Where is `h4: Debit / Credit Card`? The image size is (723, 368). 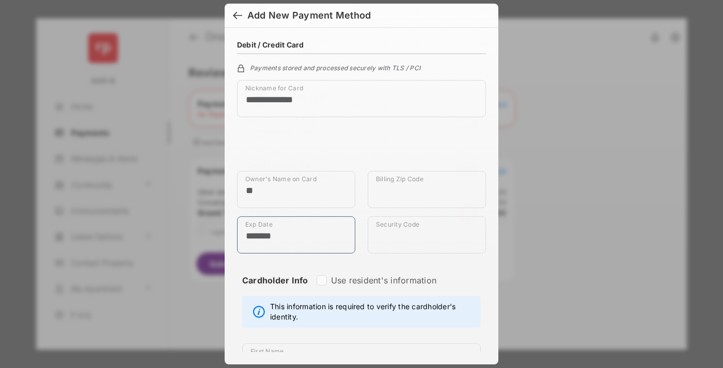
h4: Debit / Credit Card is located at coordinates (270, 44).